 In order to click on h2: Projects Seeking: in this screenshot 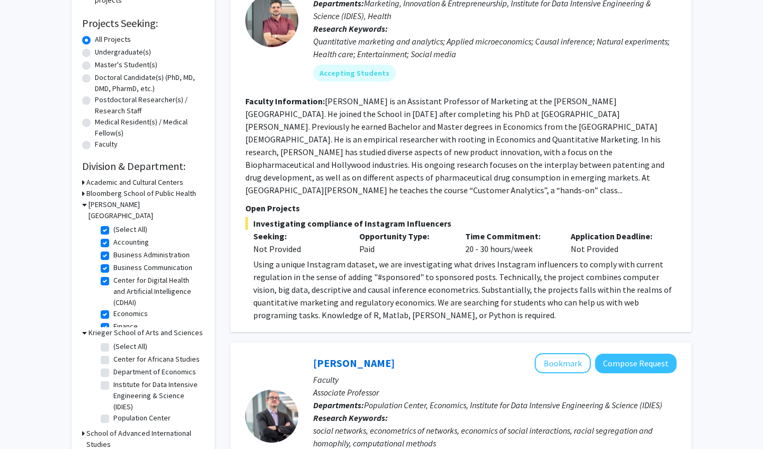, I will do `click(143, 23)`.